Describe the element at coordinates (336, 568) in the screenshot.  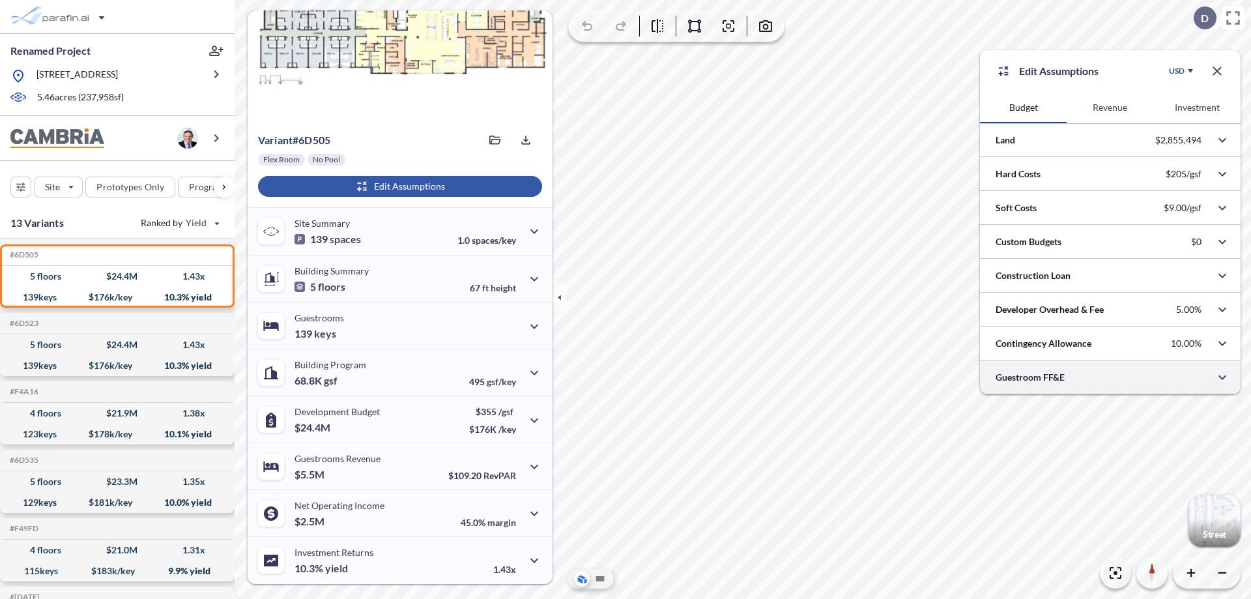
I see `span: yield` at that location.